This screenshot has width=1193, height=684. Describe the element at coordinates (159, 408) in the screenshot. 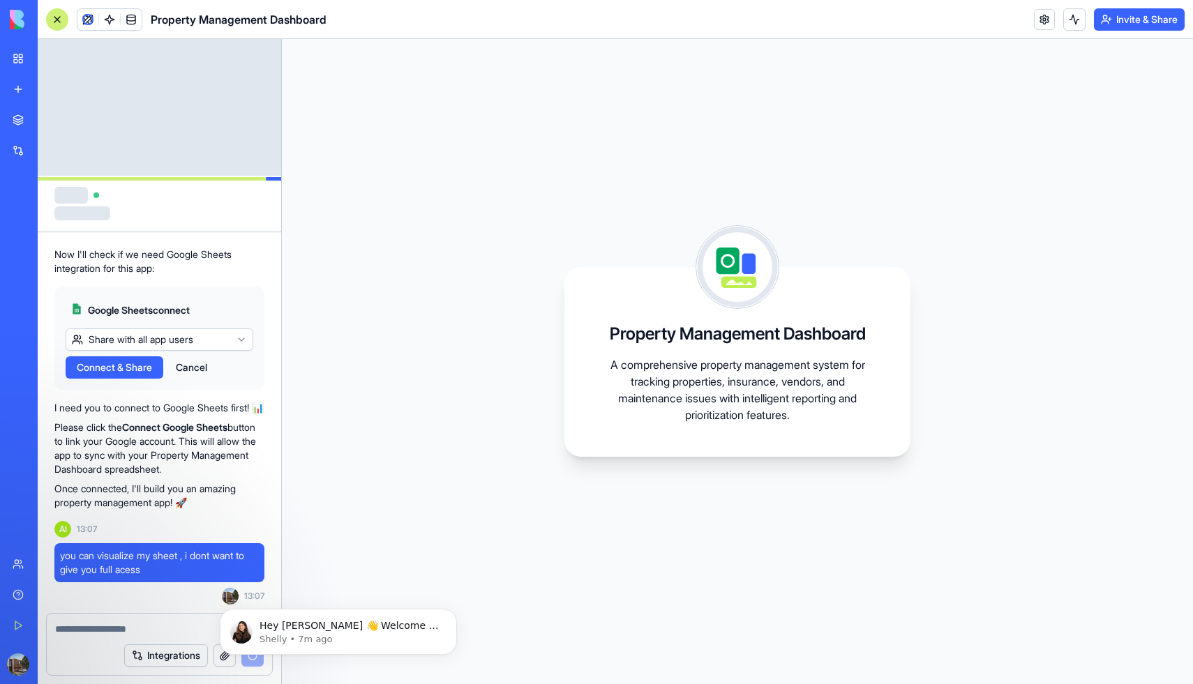

I see `p: I need you to connect to Google Sheets first! 📊` at that location.